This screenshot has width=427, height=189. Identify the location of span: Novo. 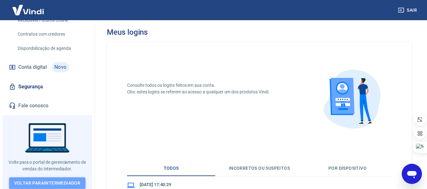
(60, 67).